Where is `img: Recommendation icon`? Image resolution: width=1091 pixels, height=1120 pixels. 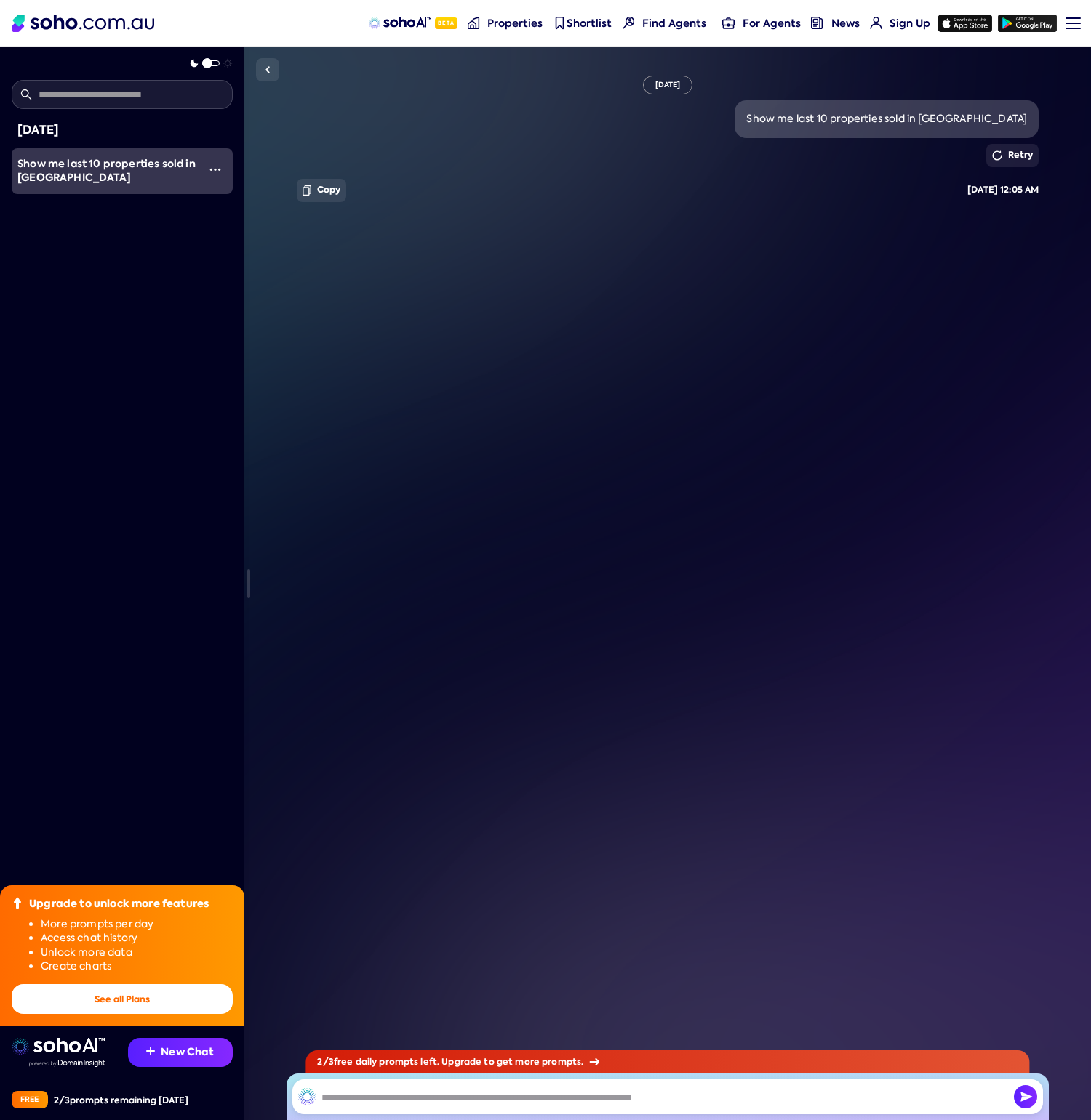
img: Recommendation icon is located at coordinates (151, 1052).